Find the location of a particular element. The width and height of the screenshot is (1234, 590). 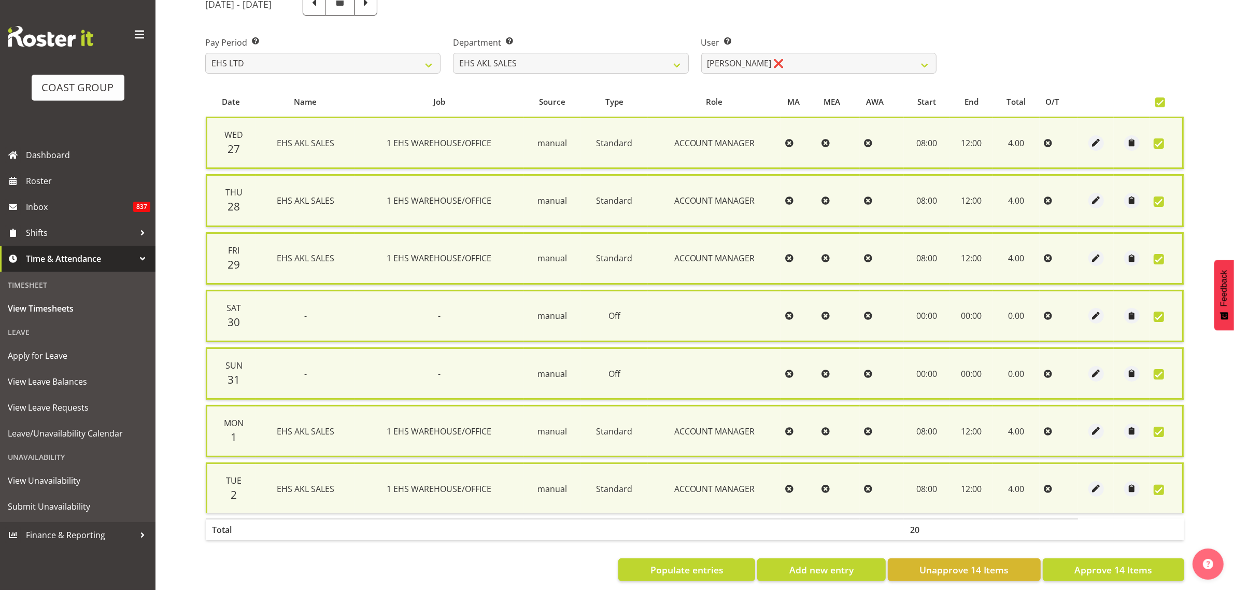

span: Sun is located at coordinates (234, 365).